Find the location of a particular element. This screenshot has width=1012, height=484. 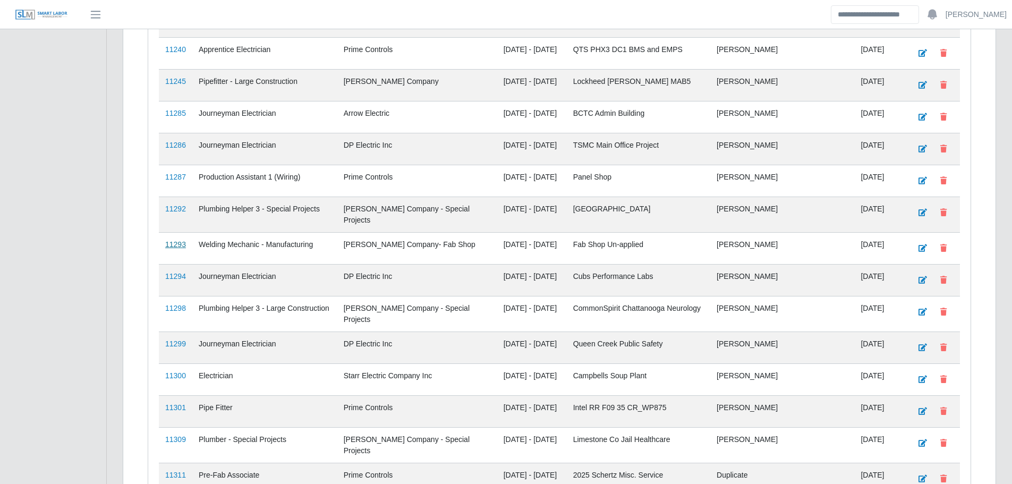

a: 11285 is located at coordinates (175, 113).